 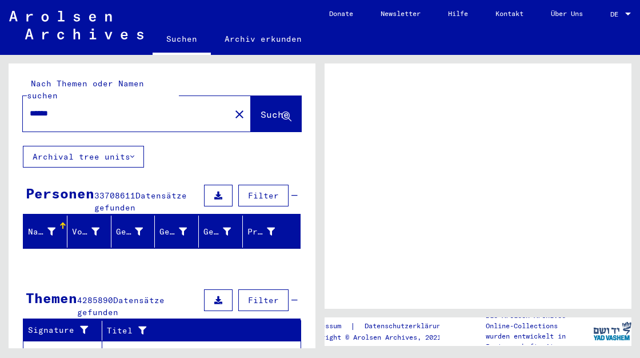 I want to click on span: Suche, so click(x=275, y=114).